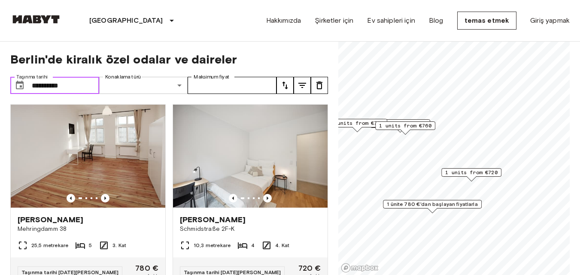  What do you see at coordinates (310, 268) in the screenshot?
I see `font: 720 €` at bounding box center [310, 268].